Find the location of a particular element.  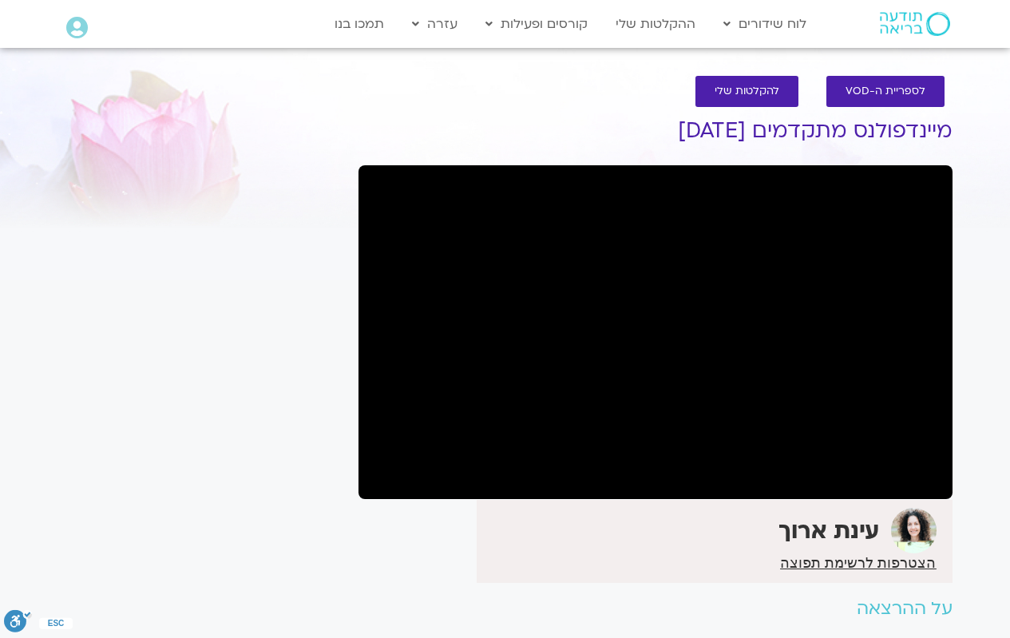

a: קורסים ופעילות is located at coordinates (536, 24).